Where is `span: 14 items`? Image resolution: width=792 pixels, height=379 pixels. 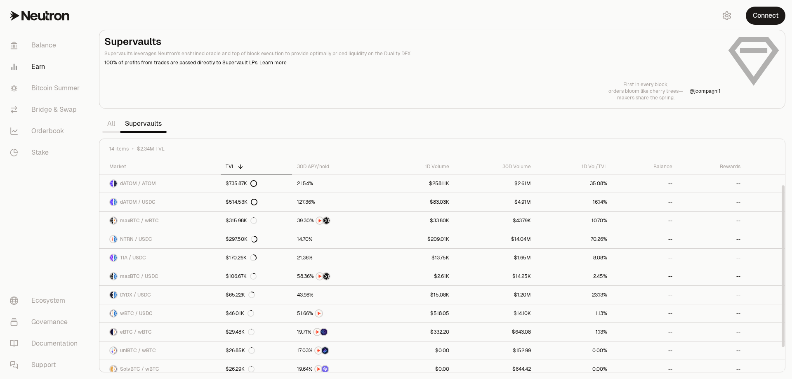
span: 14 items is located at coordinates (119, 149).